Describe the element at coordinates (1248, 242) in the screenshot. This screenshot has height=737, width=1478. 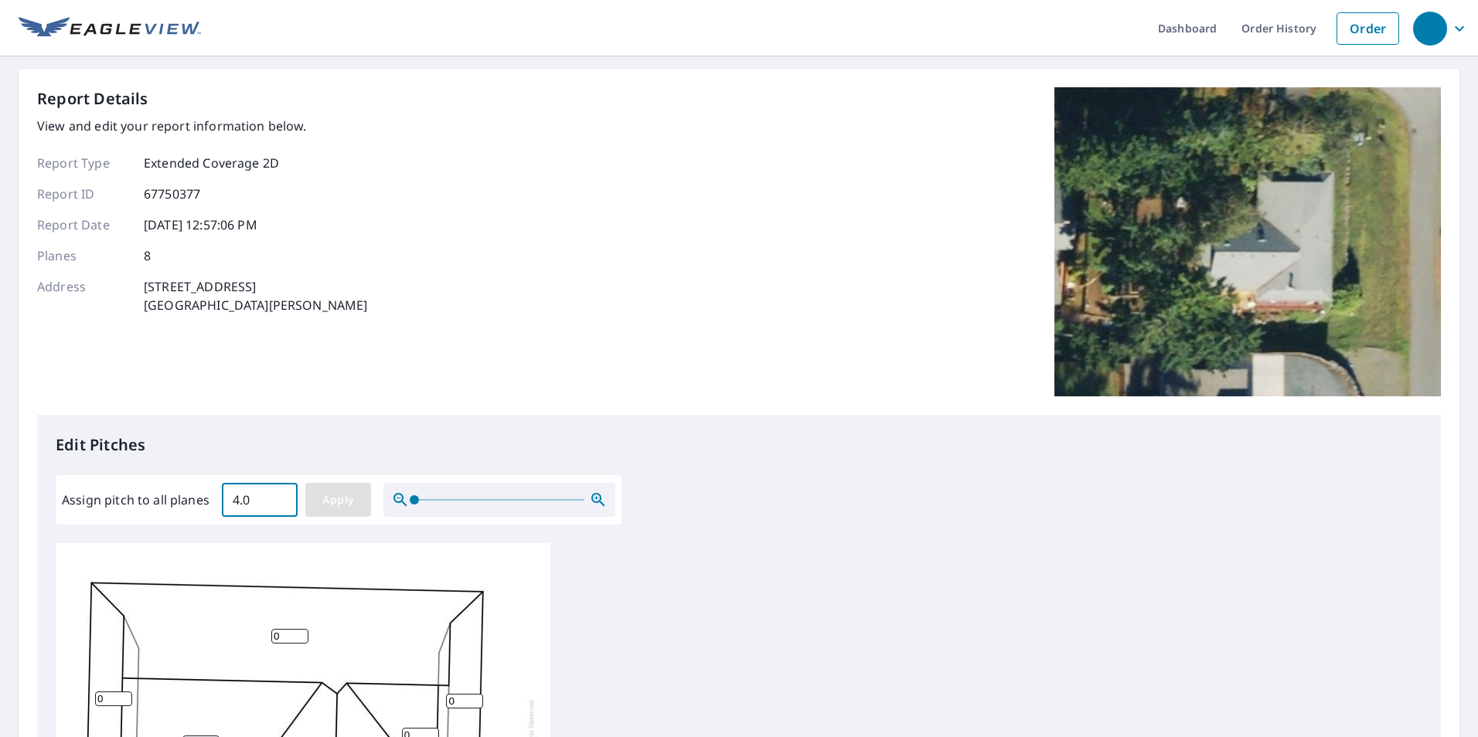
I see `img: Top image` at that location.